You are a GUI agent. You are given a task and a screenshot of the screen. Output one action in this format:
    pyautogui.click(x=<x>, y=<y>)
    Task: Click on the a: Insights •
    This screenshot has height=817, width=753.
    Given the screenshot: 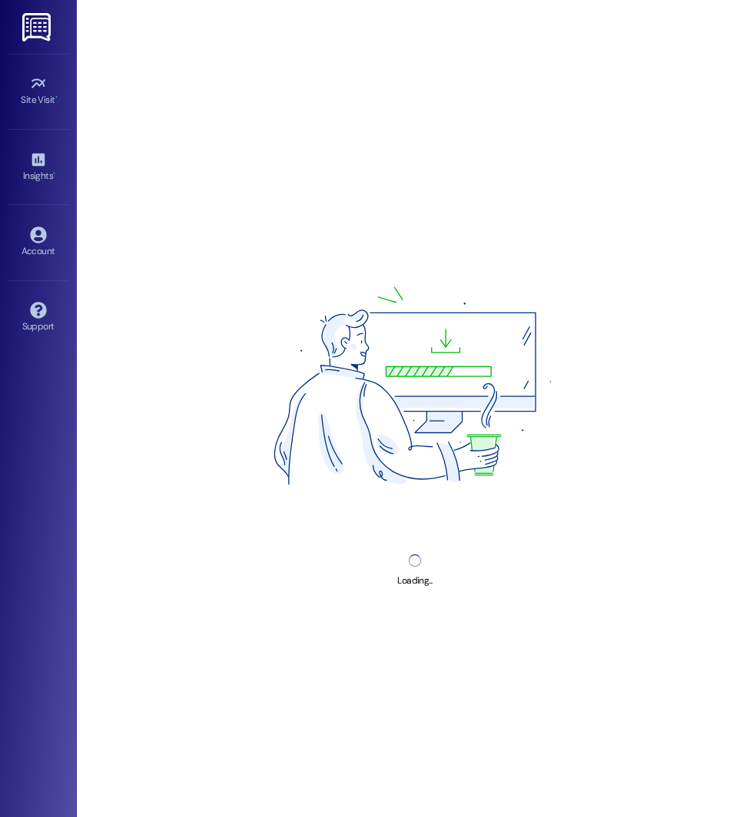 What is the action you would take?
    pyautogui.click(x=38, y=167)
    